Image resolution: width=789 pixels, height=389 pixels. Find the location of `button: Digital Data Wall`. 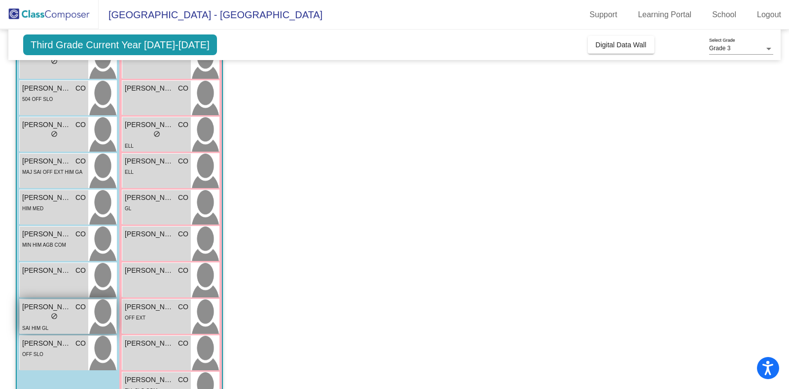

button: Digital Data Wall is located at coordinates (621, 45).